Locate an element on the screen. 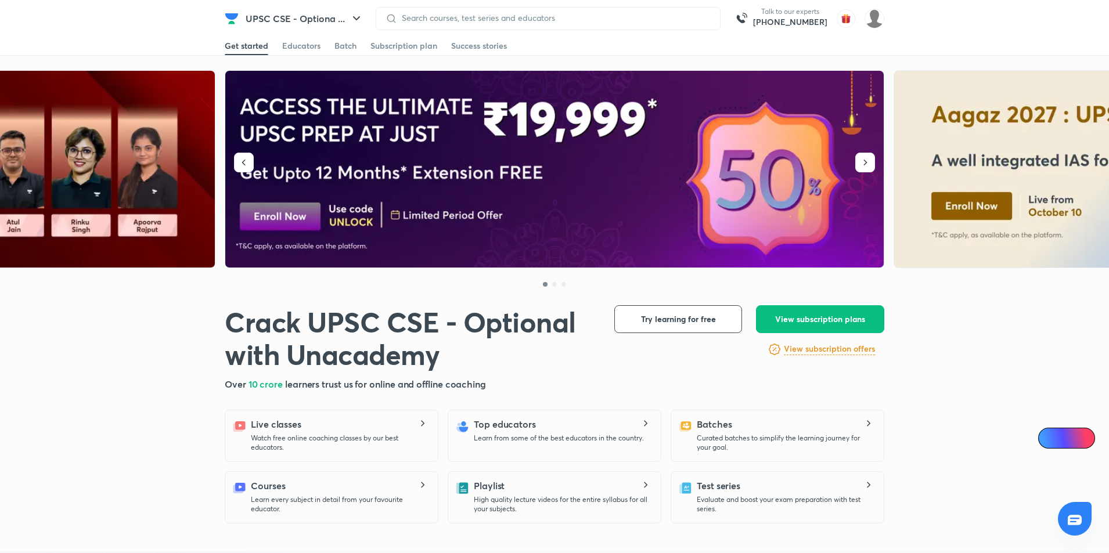 This screenshot has width=1109, height=553. div: Get started is located at coordinates (246, 46).